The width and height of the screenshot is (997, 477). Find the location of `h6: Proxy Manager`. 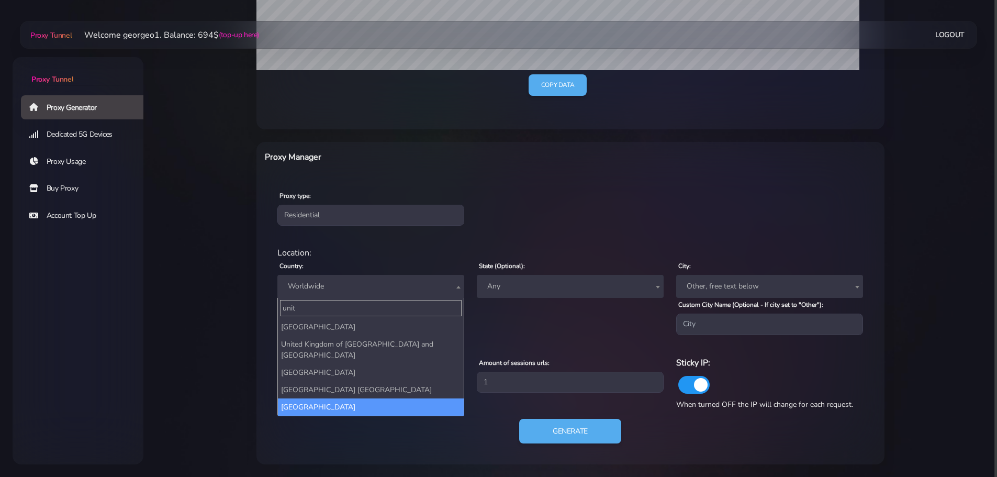

h6: Proxy Manager is located at coordinates (440, 157).